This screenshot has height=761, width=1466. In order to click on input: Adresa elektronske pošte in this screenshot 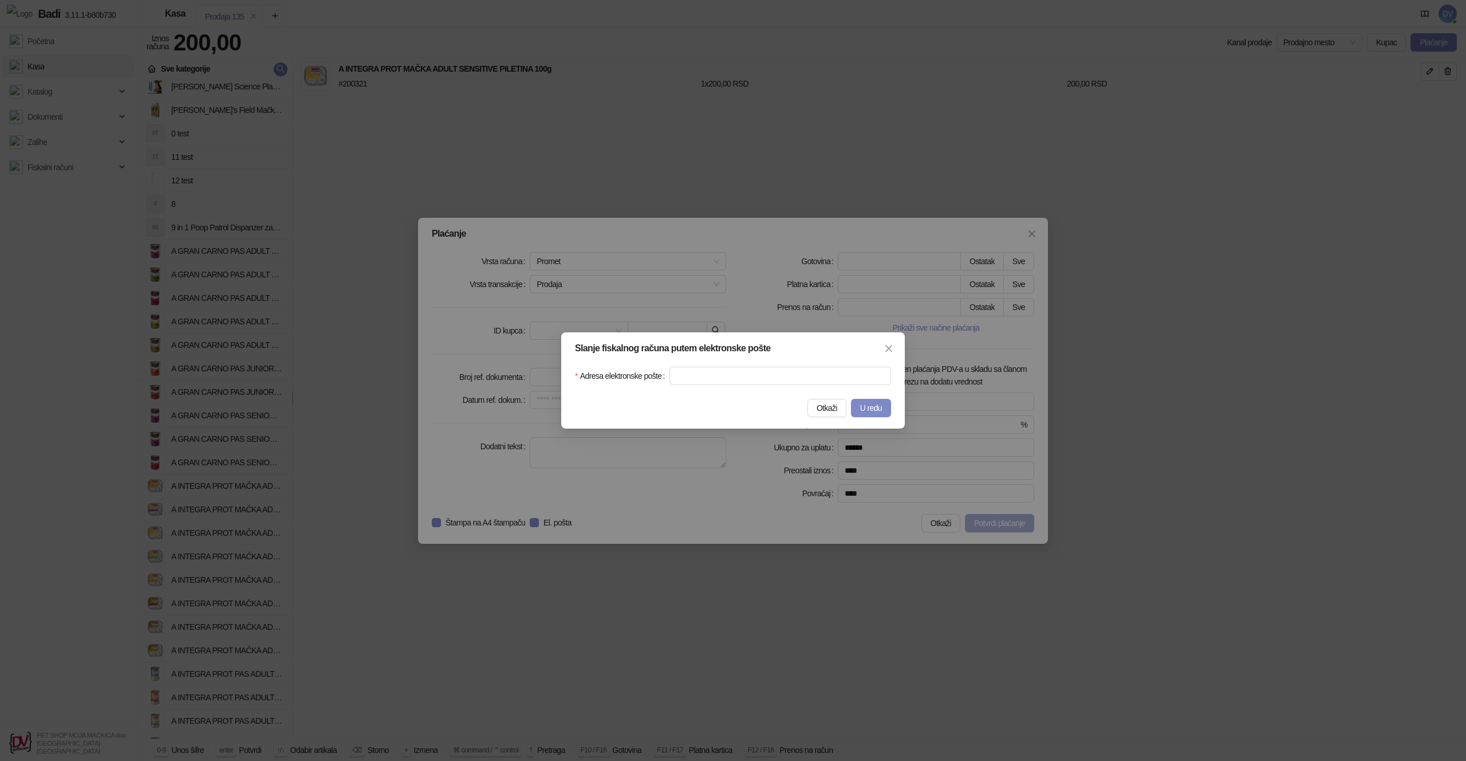, I will do `click(780, 376)`.